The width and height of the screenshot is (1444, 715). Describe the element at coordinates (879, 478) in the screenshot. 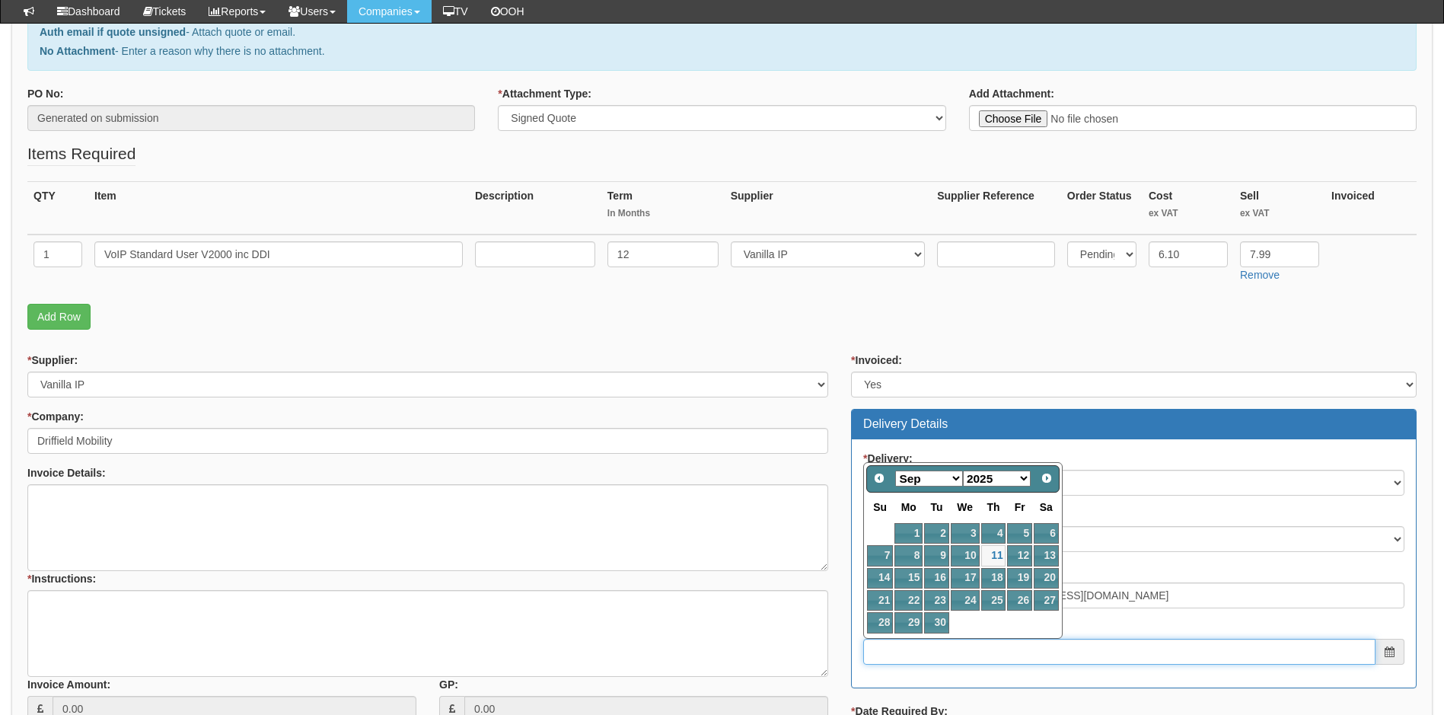

I see `a: Prev` at that location.